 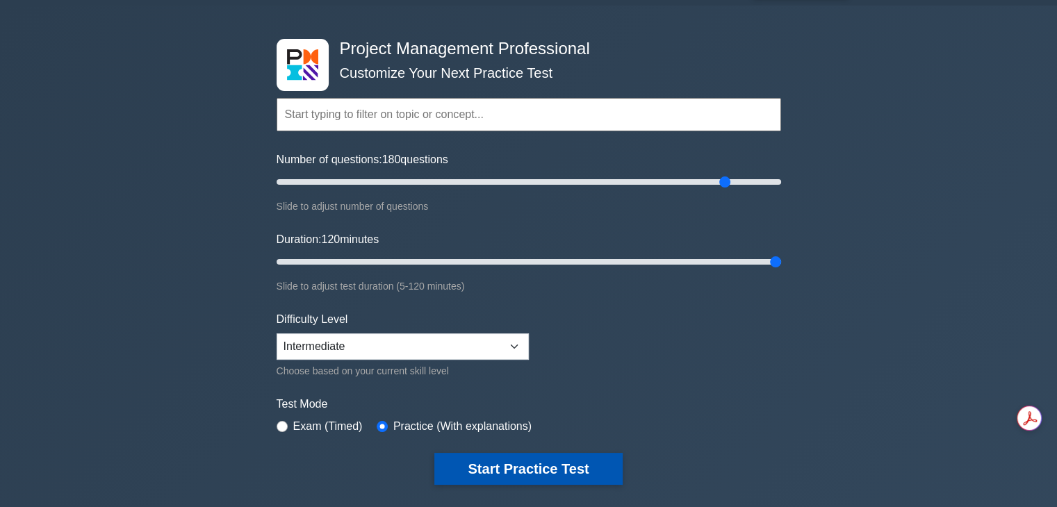 What do you see at coordinates (391, 159) in the screenshot?
I see `span: 180` at bounding box center [391, 159].